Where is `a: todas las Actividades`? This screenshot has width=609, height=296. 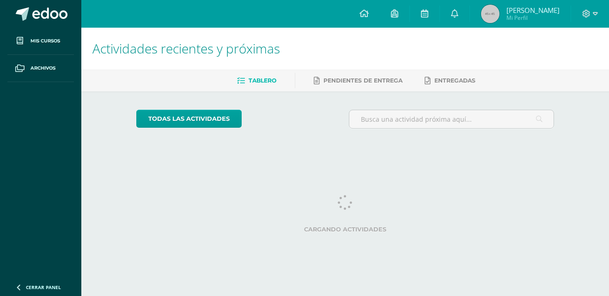
a: todas las Actividades is located at coordinates (189, 119).